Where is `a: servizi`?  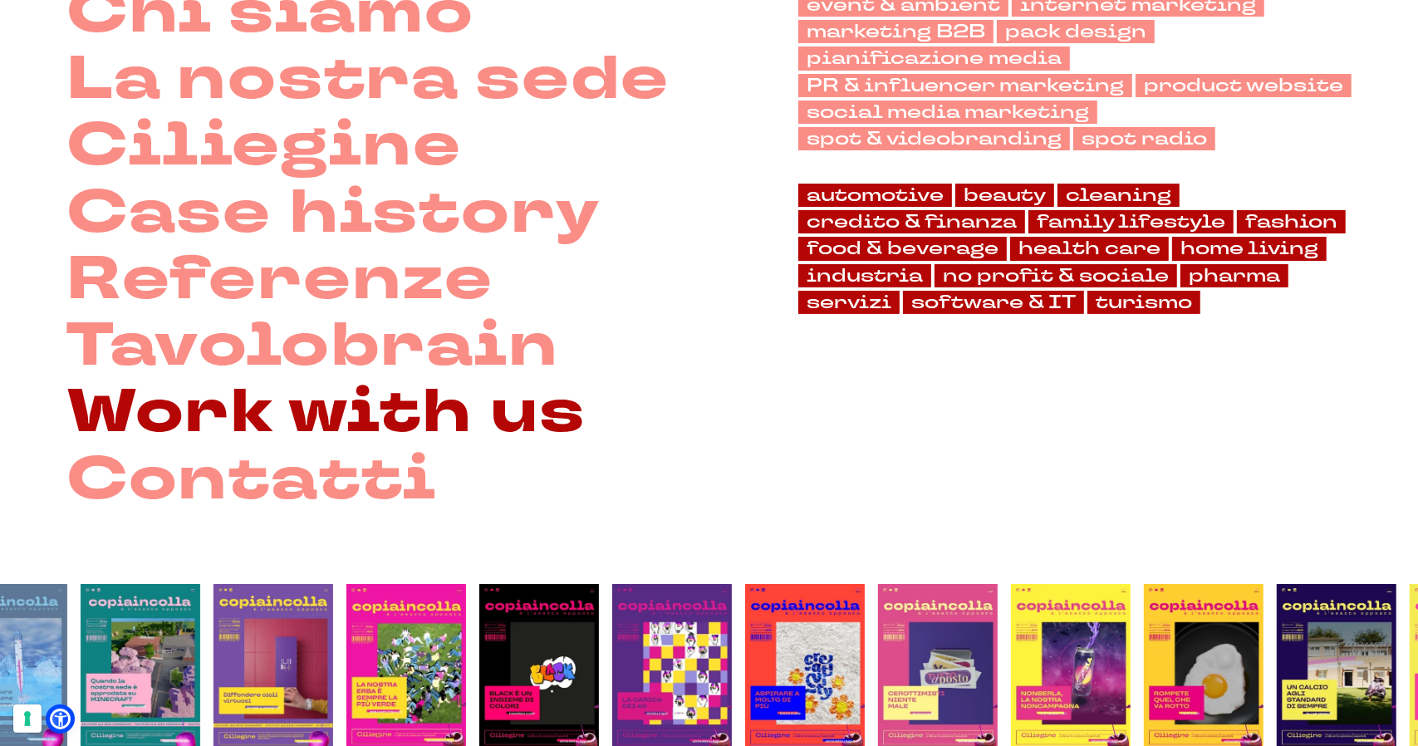
a: servizi is located at coordinates (849, 302).